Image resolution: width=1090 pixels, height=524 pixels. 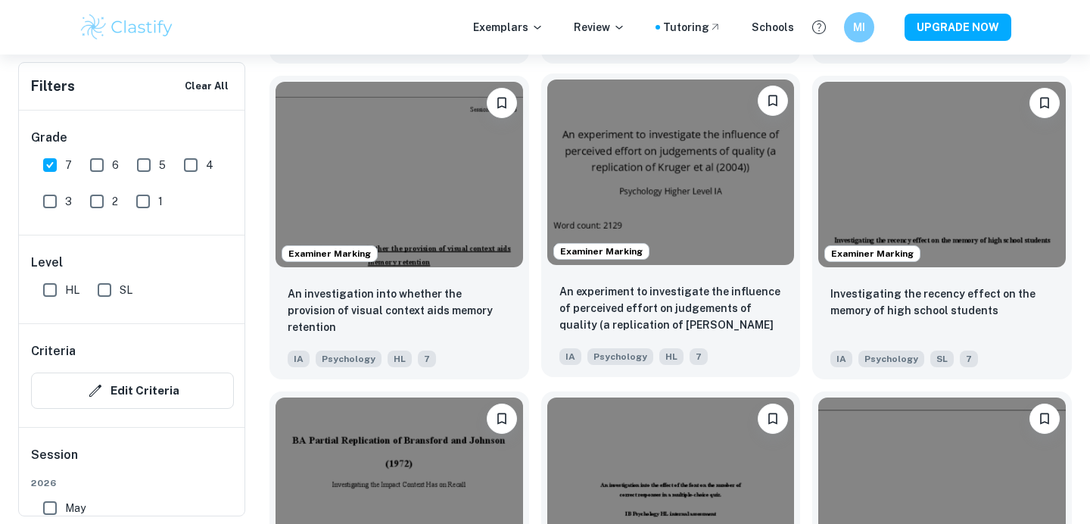 What do you see at coordinates (942, 174) in the screenshot?
I see `img: Psychology IA example thumbnail: Investigating the recency effect on the` at bounding box center [942, 174].